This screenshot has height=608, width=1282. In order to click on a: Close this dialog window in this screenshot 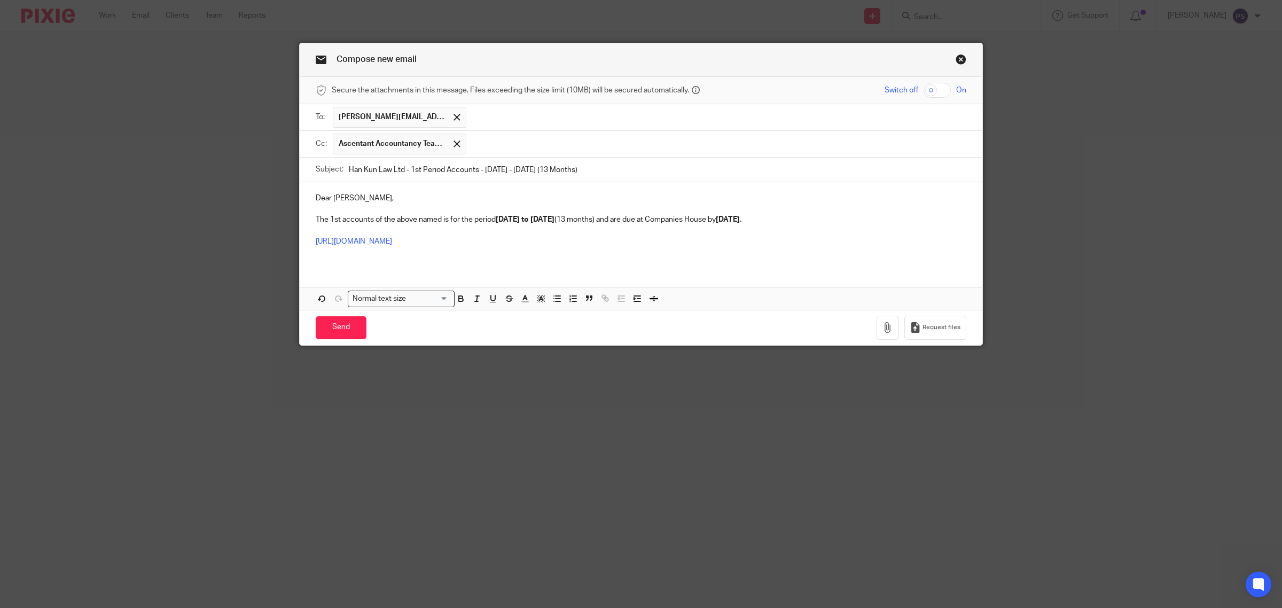, I will do `click(961, 61)`.